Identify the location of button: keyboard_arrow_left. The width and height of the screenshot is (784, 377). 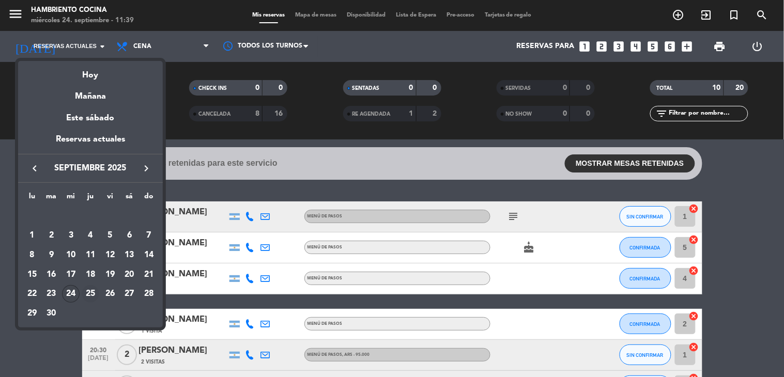
(35, 168).